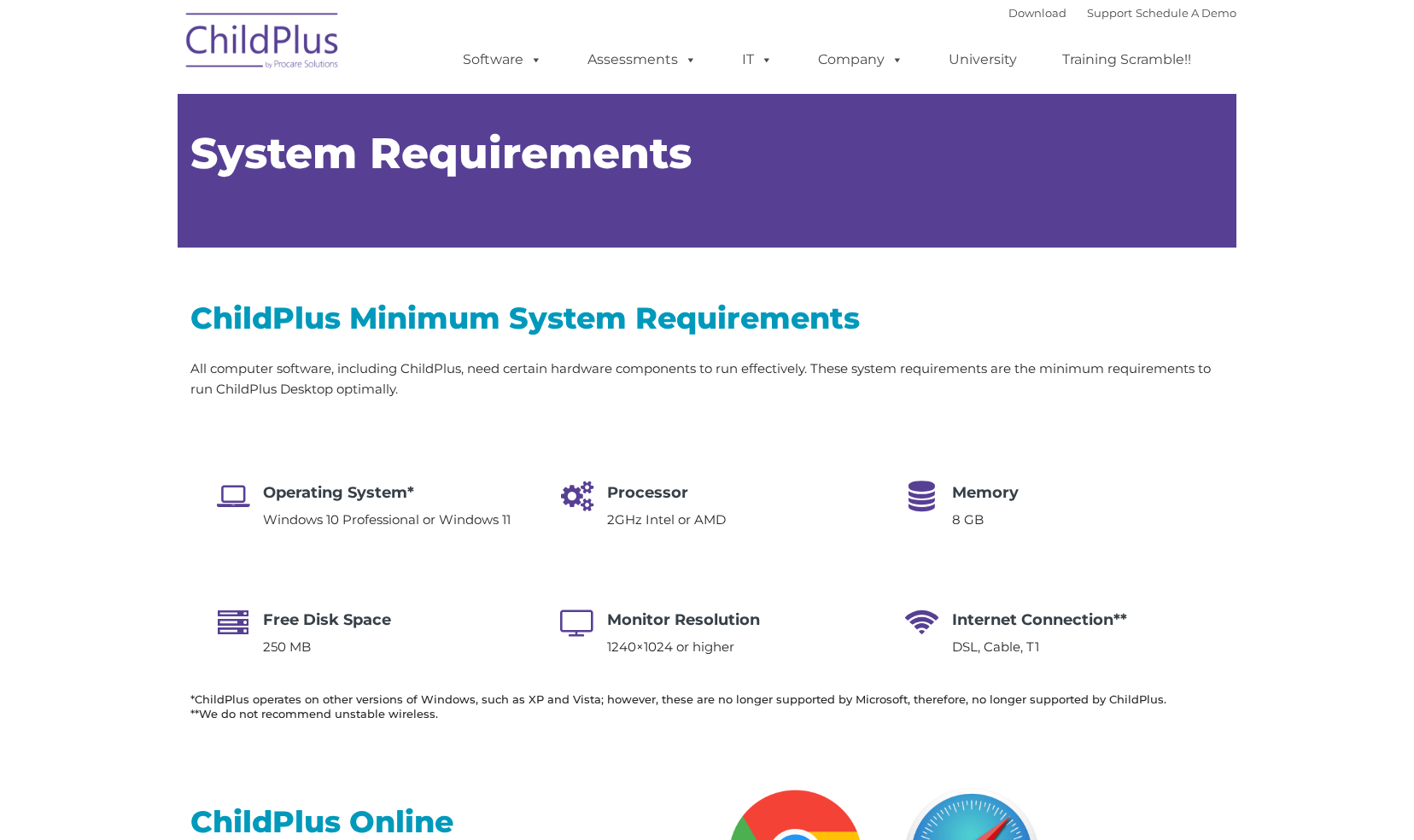 The height and width of the screenshot is (840, 1414). I want to click on span: System Requirements, so click(441, 153).